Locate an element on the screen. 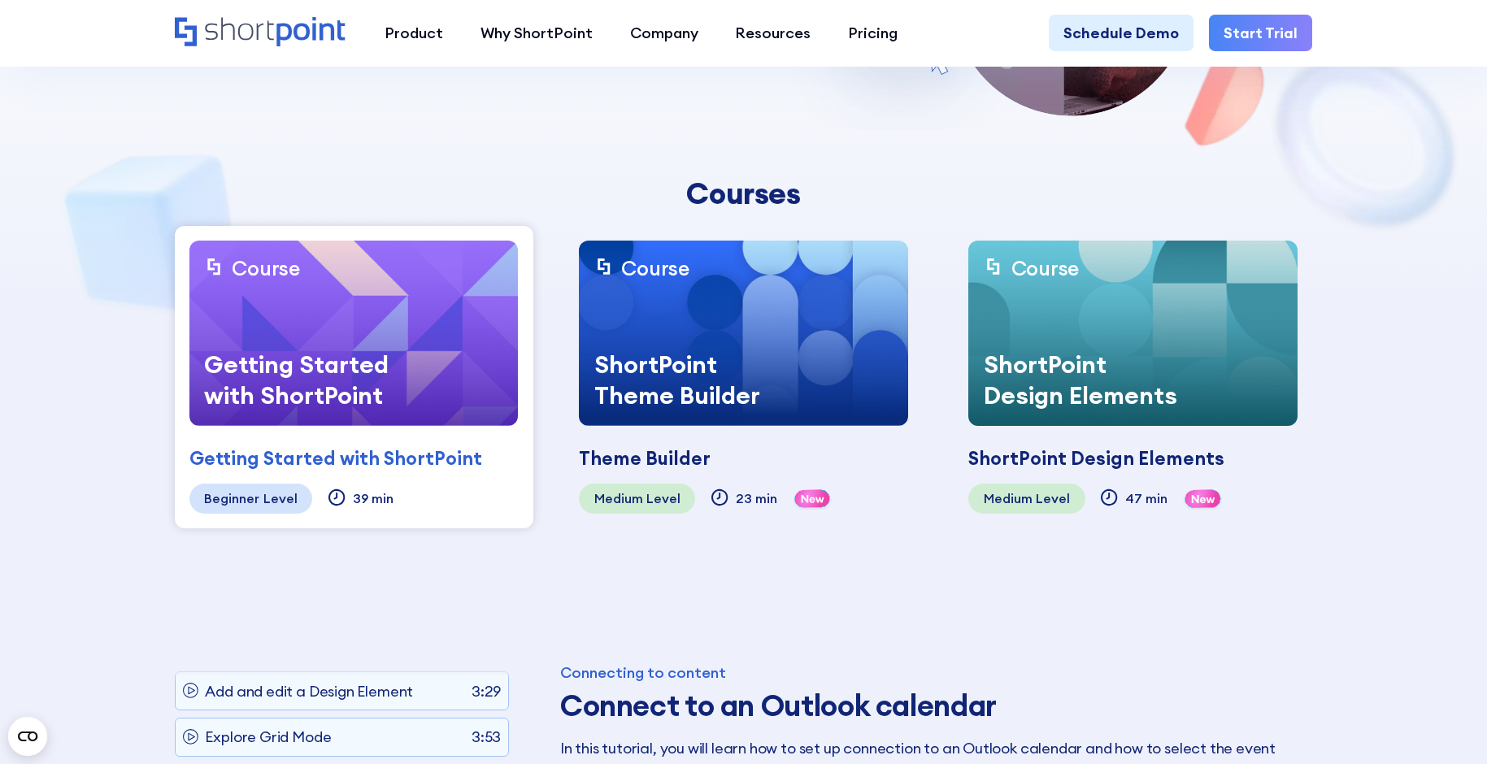  div: Company is located at coordinates (664, 33).